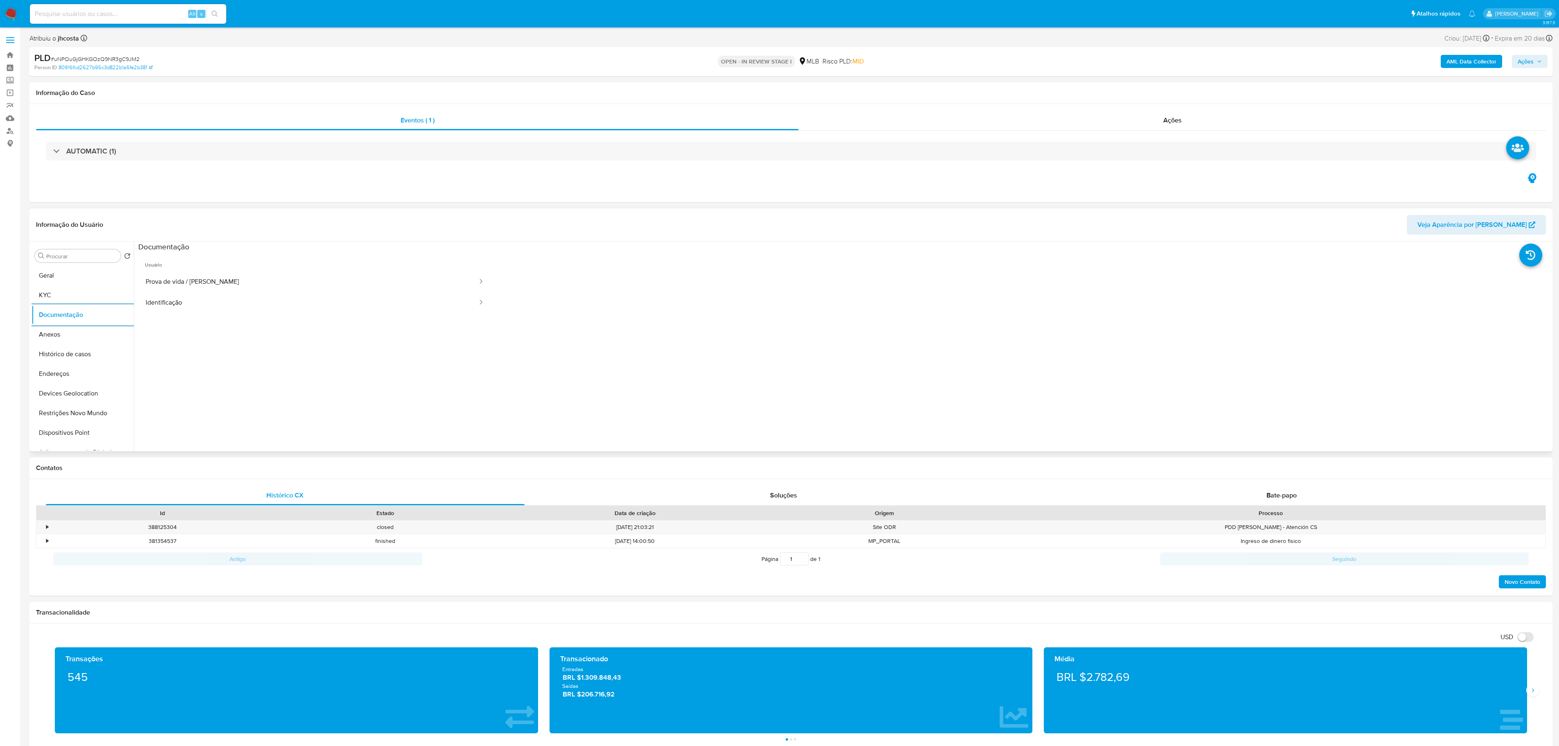 This screenshot has height=746, width=1559. I want to click on button: Histórico de casos, so click(83, 354).